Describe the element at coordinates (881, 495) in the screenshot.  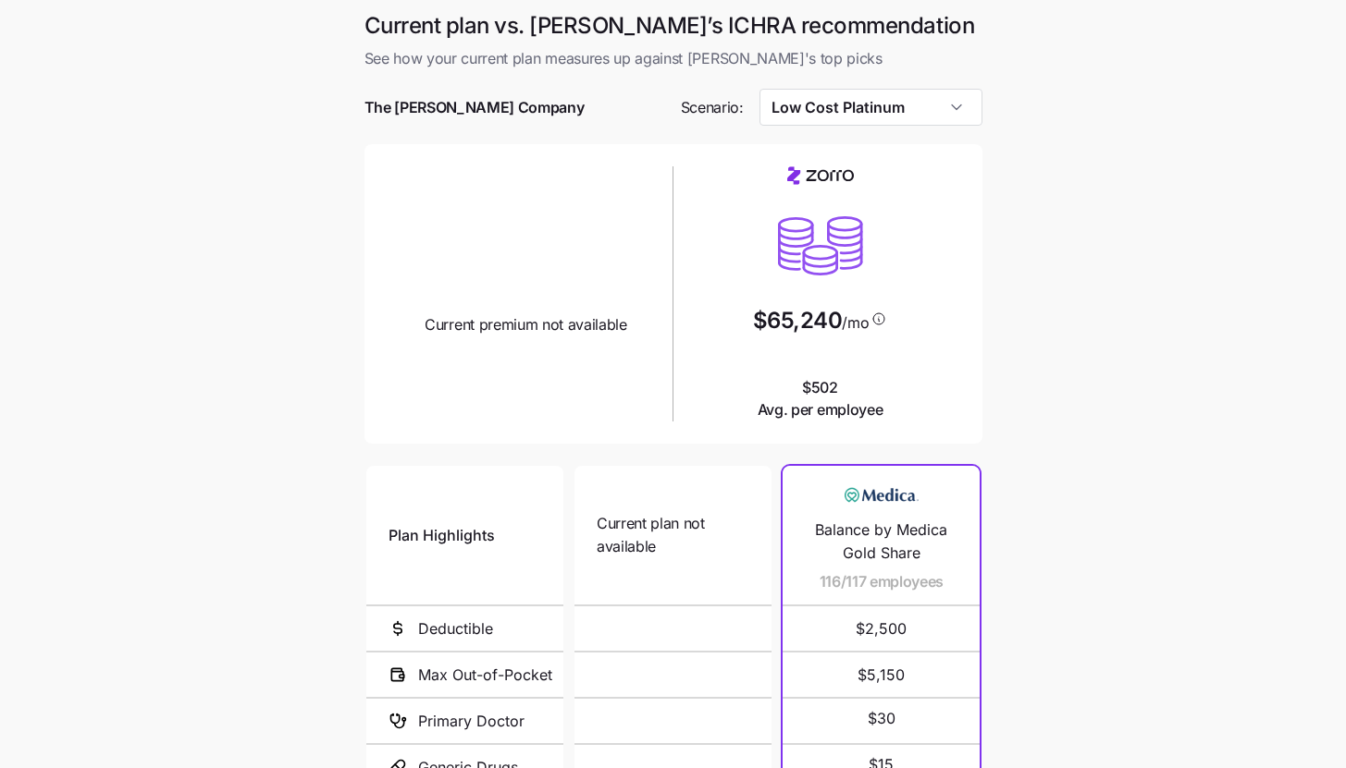
I see `img: Carrier` at that location.